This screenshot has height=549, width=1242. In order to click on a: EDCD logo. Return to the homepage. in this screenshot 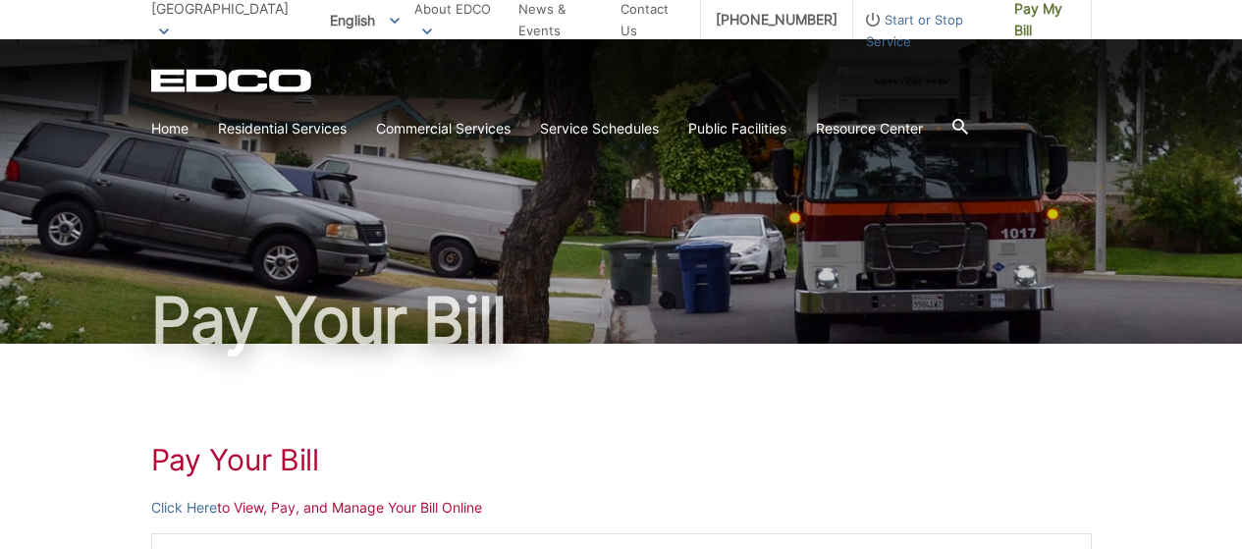, I will do `click(233, 81)`.